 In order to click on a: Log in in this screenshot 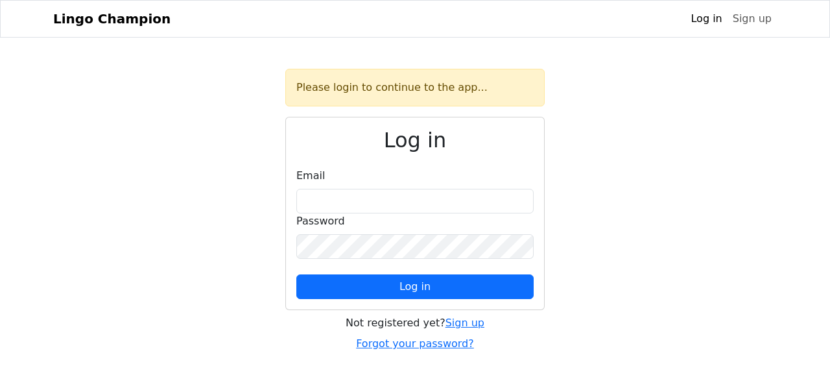, I will do `click(706, 19)`.